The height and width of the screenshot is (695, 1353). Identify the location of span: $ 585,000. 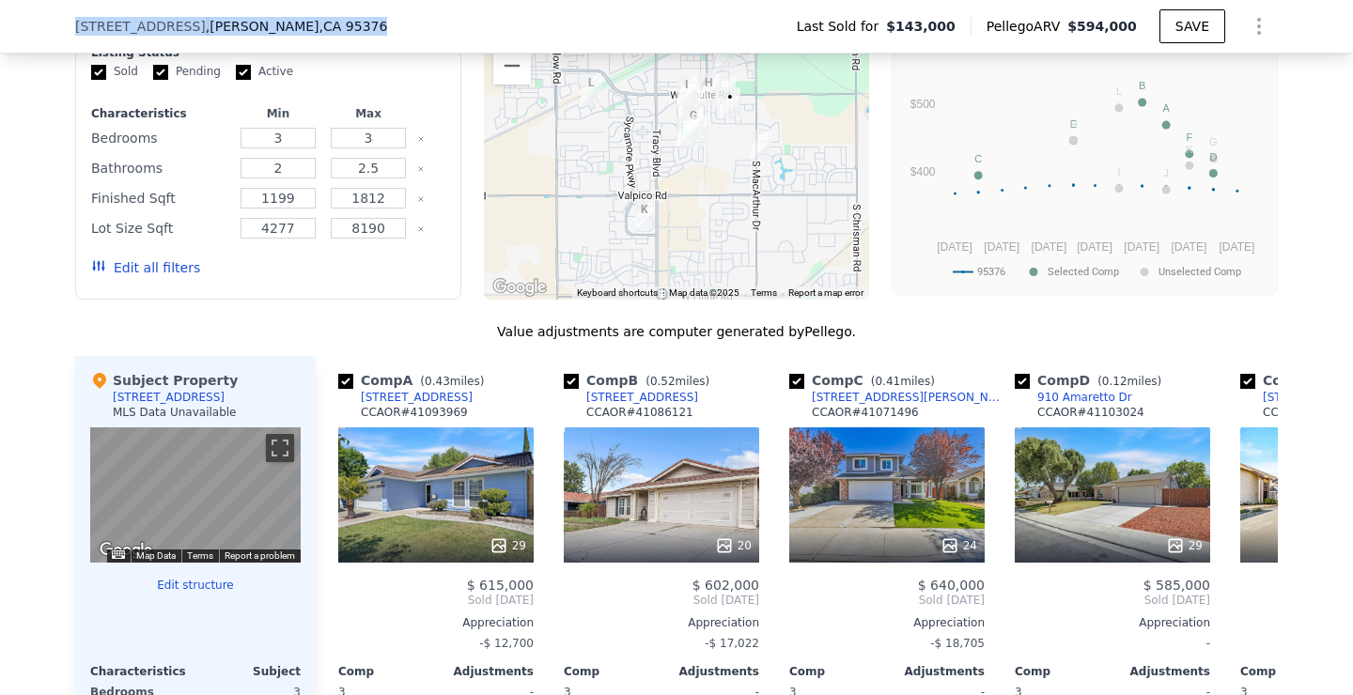
(1176, 585).